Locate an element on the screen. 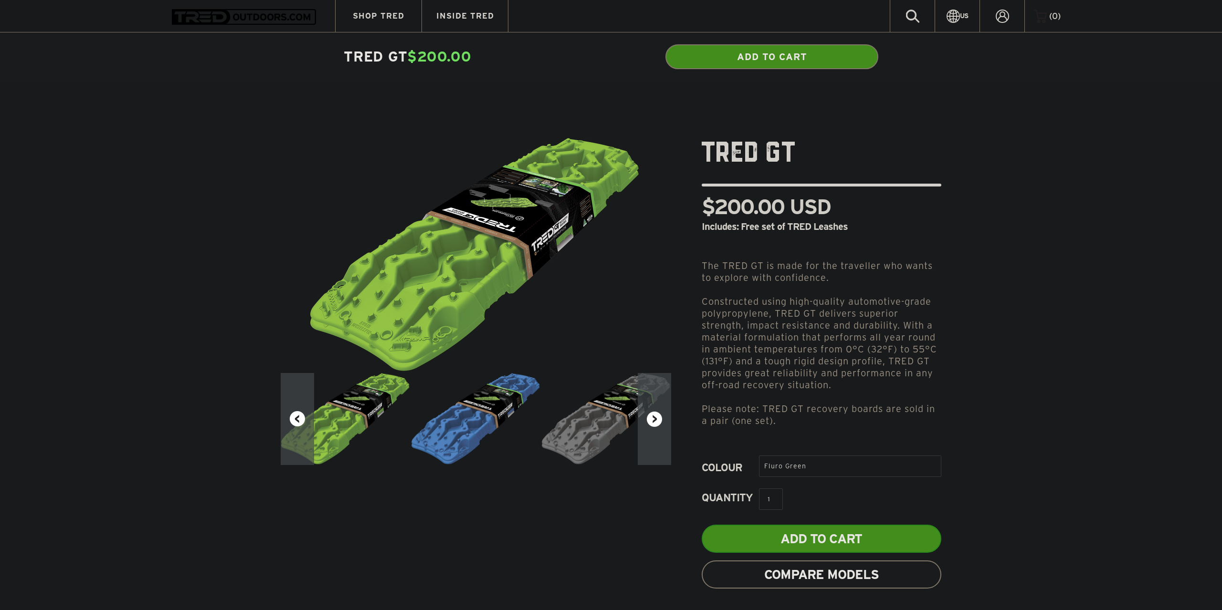 Image resolution: width=1222 pixels, height=610 pixels. div: Includes: Free set of TRED Leashes is located at coordinates (821, 227).